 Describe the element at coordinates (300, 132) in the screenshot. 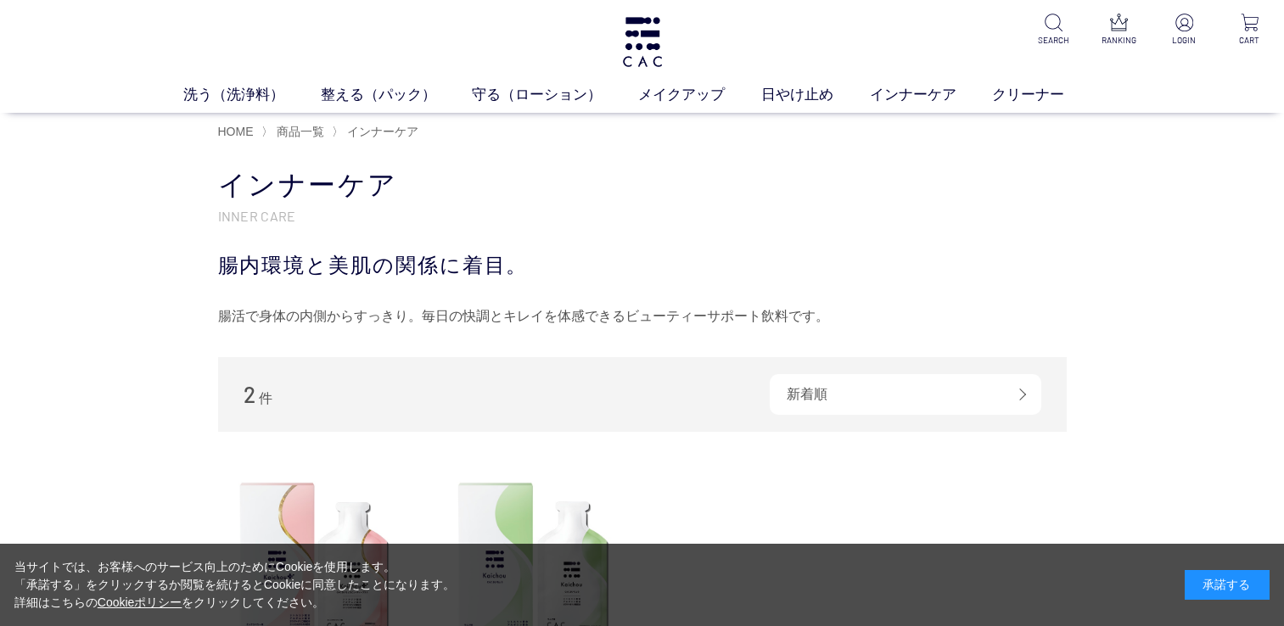

I see `span: 商品一覧` at that location.